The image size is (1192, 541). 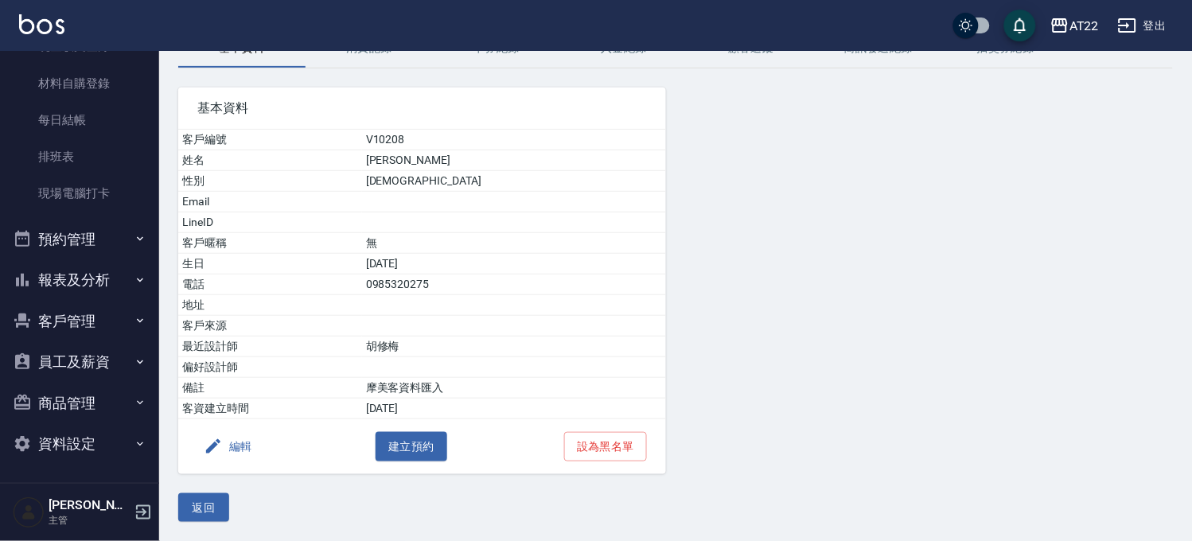 What do you see at coordinates (514, 243) in the screenshot?
I see `td: 無` at bounding box center [514, 243].